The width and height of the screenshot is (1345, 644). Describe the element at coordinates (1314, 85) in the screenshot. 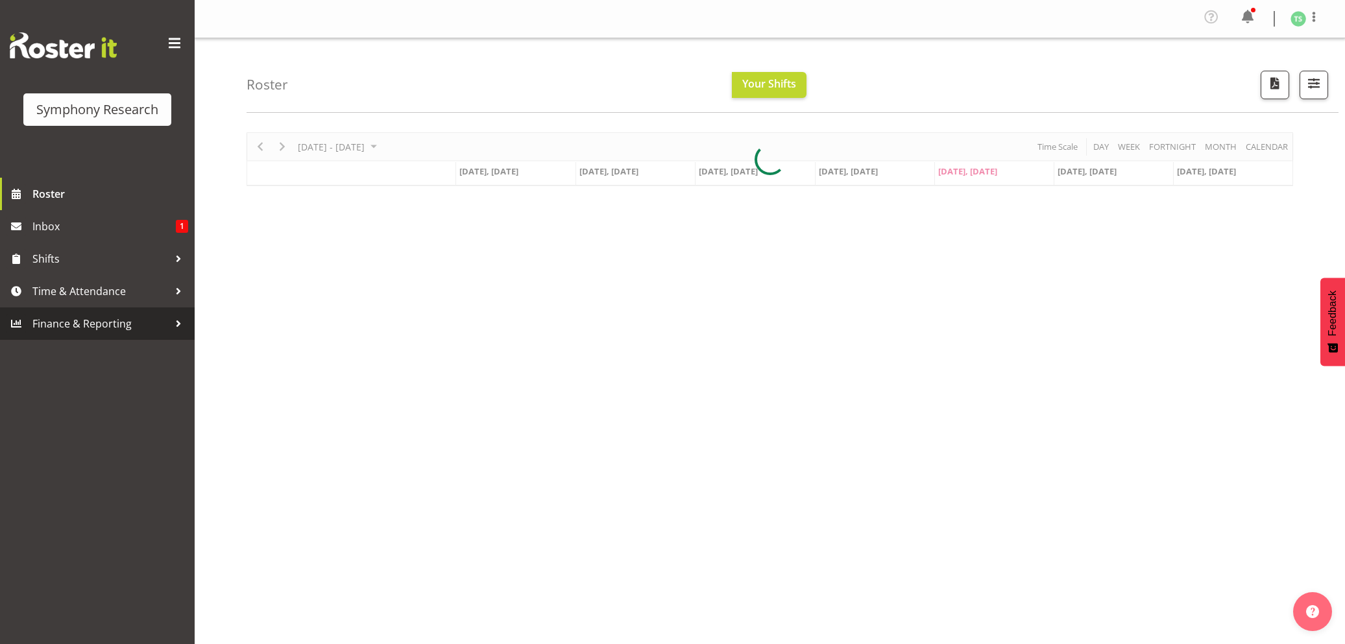

I see `button: Filter Shifts` at that location.